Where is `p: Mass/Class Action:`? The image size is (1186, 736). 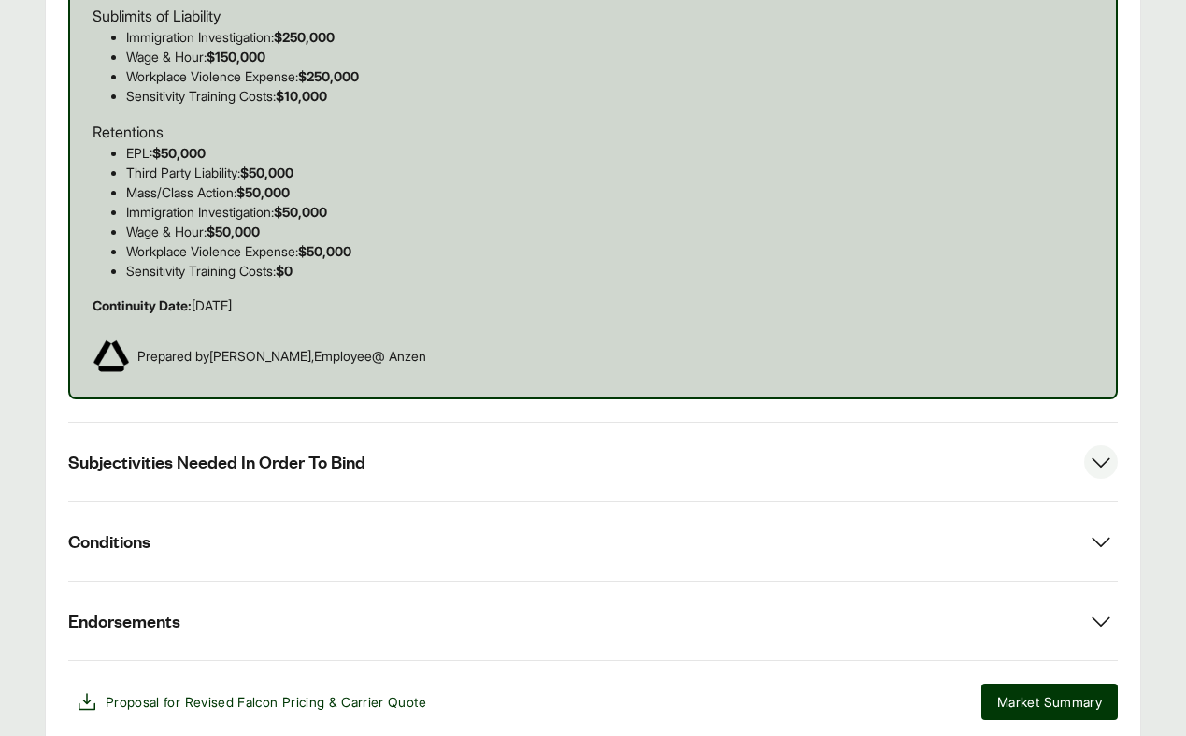
p: Mass/Class Action: is located at coordinates (609, 192).